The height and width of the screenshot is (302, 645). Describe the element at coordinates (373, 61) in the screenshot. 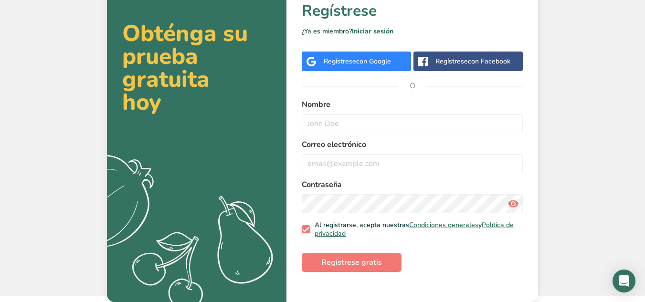

I see `span: con Google` at that location.